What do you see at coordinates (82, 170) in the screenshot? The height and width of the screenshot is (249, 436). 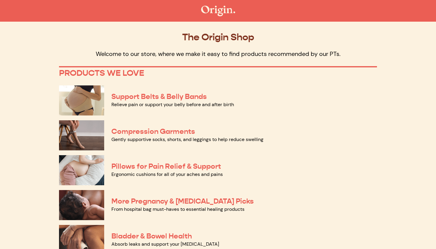 I see `img: Pillows for Pain Relief & Support` at bounding box center [82, 170].